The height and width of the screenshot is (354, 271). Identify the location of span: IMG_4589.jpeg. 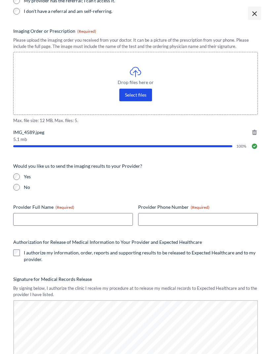
(136, 132).